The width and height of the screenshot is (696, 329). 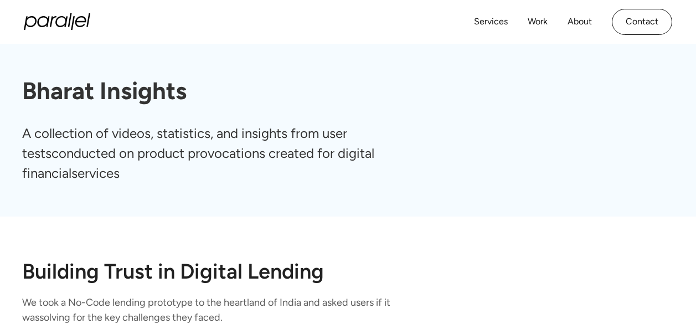 I want to click on h2: Building Trust in Digital Lending, so click(x=348, y=271).